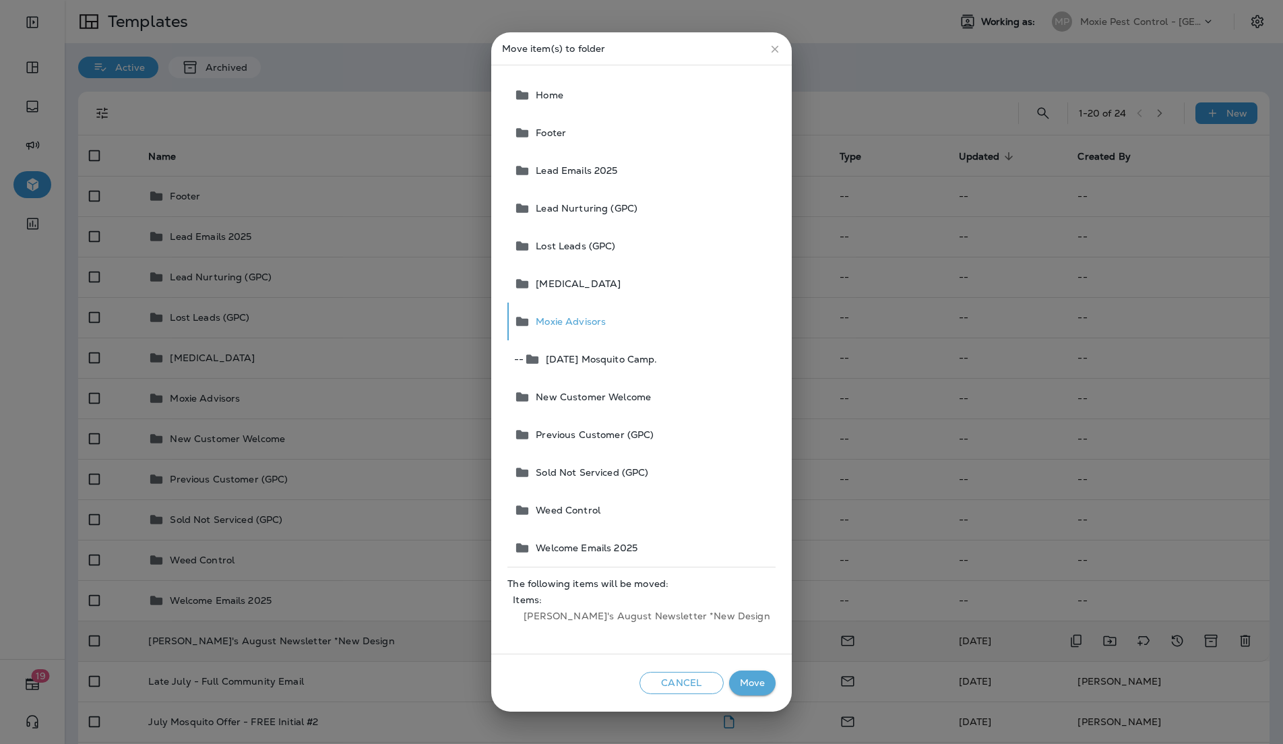 The width and height of the screenshot is (1283, 744). I want to click on span: New Customer Welcome, so click(590, 397).